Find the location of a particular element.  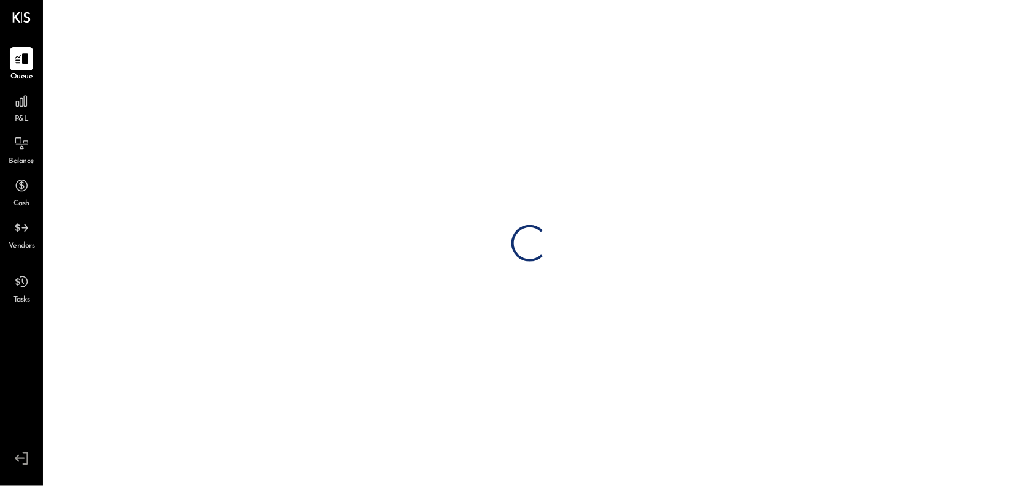

a: Vendors is located at coordinates (21, 234).